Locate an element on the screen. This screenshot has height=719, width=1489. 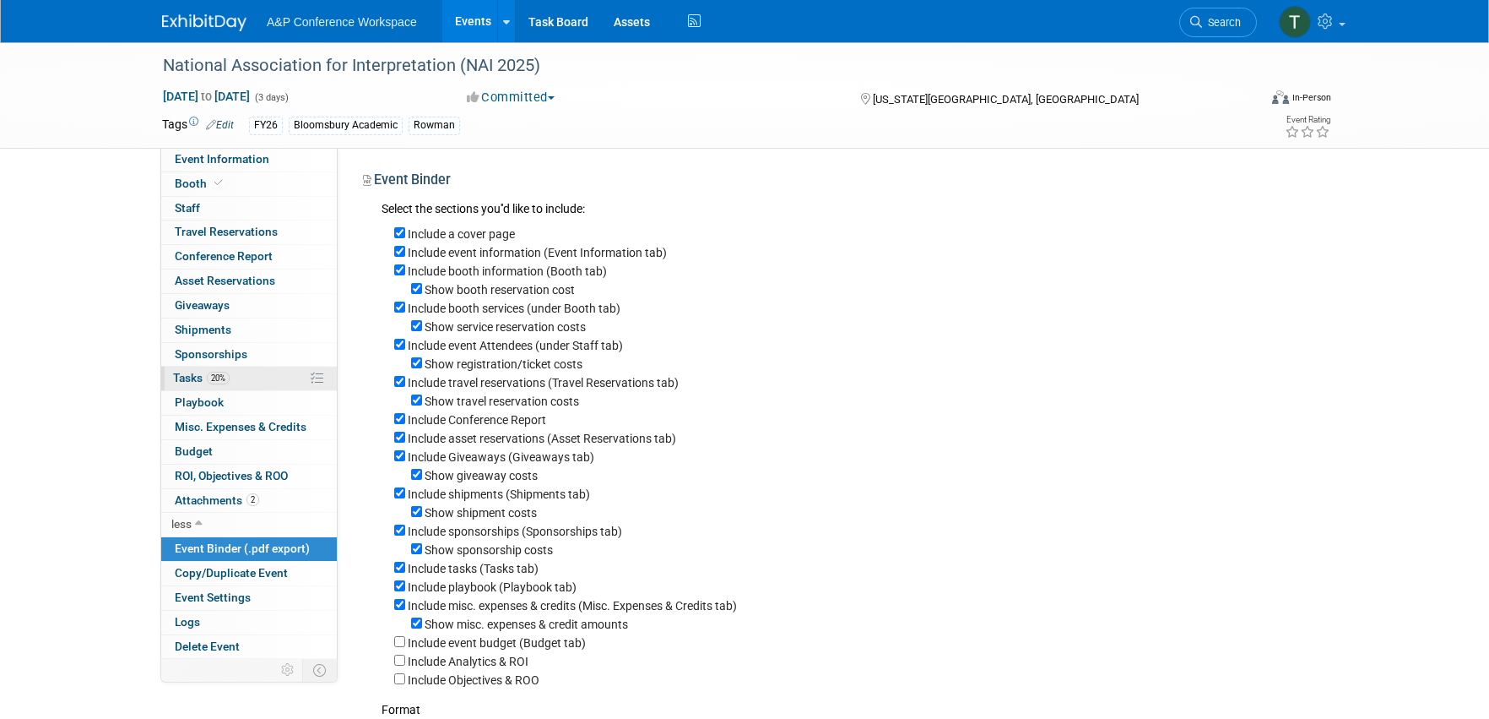
div: Rowman is located at coordinates (434, 125).